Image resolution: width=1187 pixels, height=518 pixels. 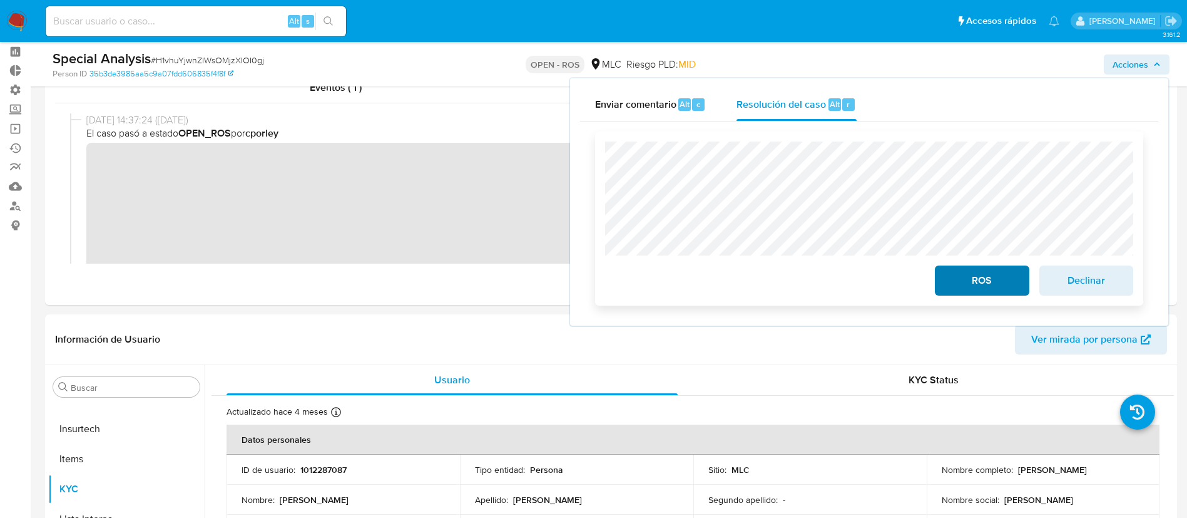 I want to click on p: Sitio :, so click(x=717, y=469).